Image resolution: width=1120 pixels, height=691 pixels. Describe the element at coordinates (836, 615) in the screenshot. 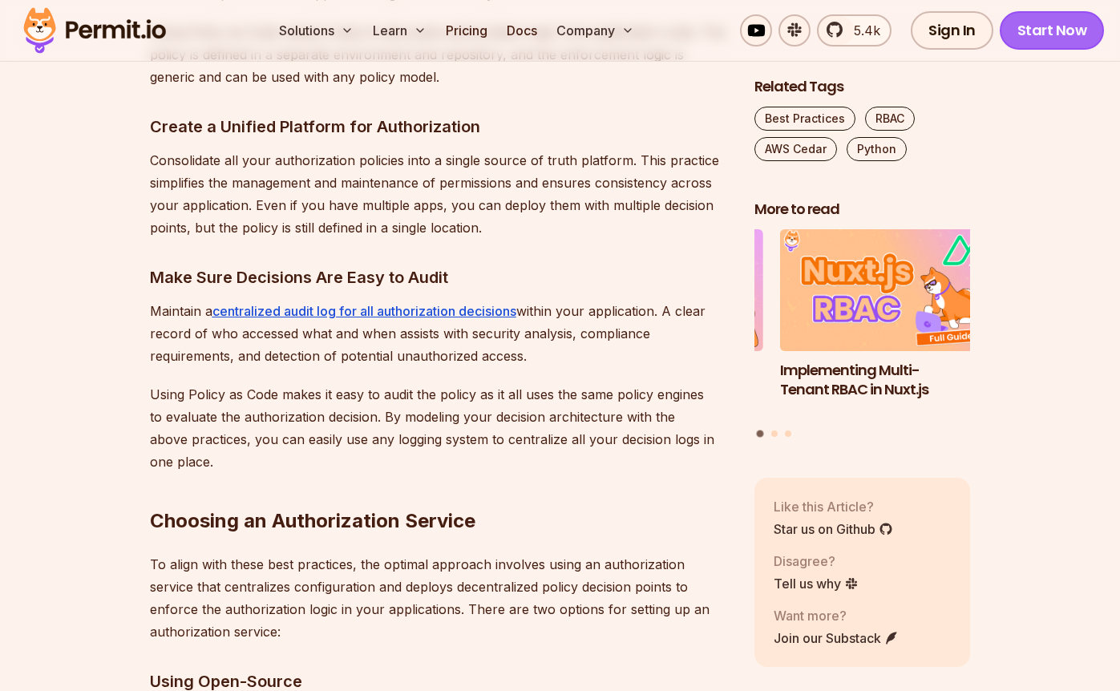

I see `p: Want more?` at that location.